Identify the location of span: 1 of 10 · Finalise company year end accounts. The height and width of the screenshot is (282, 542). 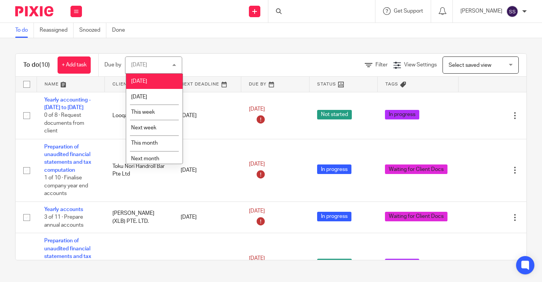
(66, 185).